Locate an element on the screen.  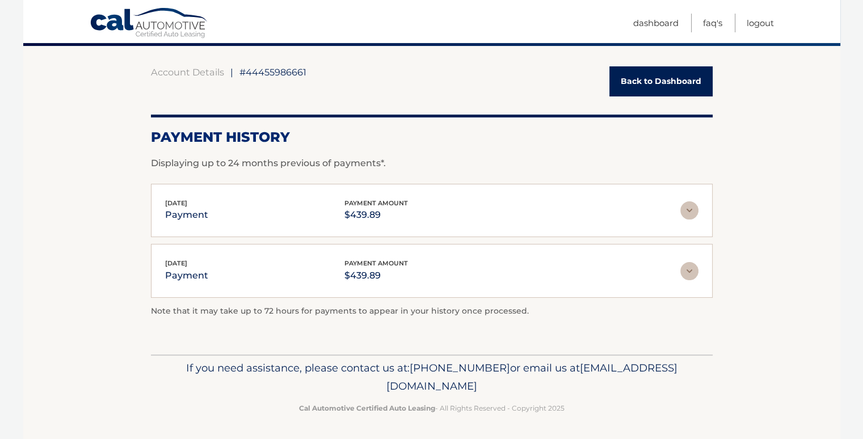
h2: Payment History is located at coordinates (432, 137).